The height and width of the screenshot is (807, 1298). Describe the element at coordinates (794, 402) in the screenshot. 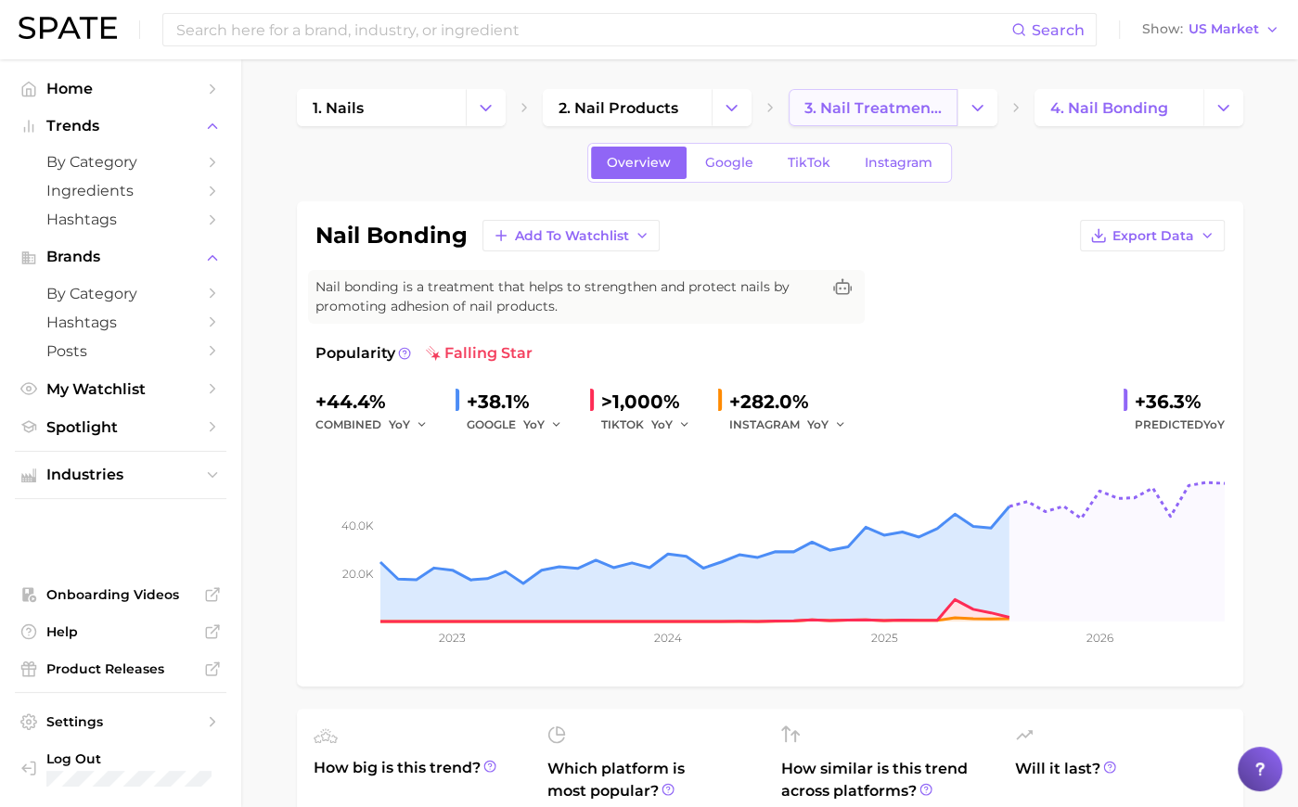

I see `div: +282.0%` at that location.